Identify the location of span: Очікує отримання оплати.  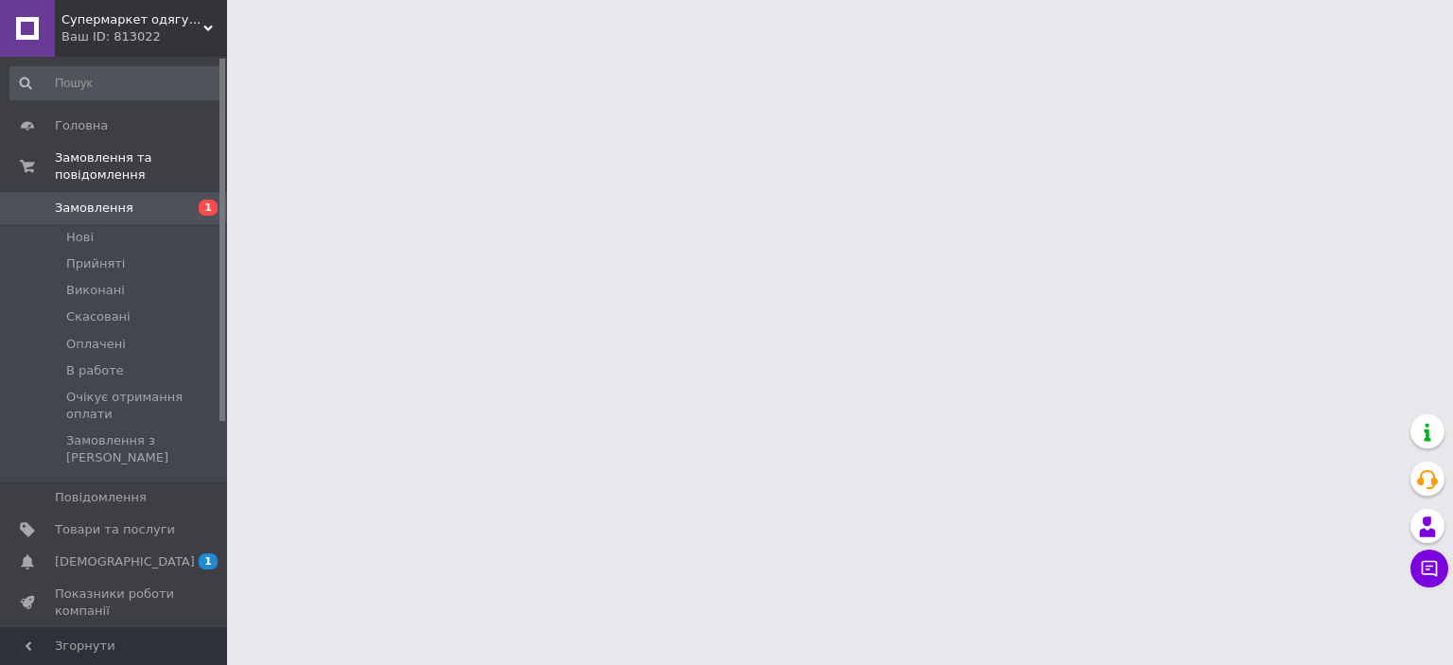
(144, 406).